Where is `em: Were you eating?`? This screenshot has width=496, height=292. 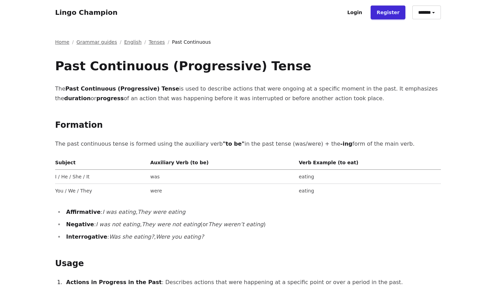 em: Were you eating? is located at coordinates (180, 237).